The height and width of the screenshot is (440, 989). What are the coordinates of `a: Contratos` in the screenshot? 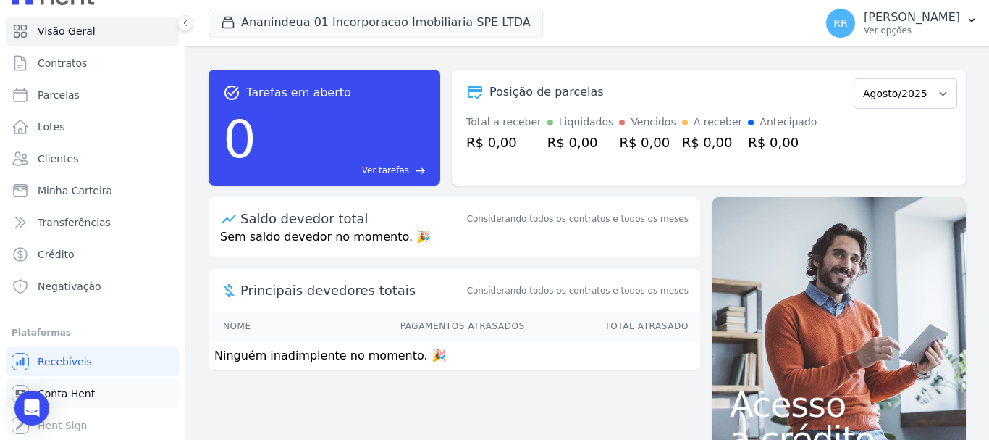 It's located at (92, 63).